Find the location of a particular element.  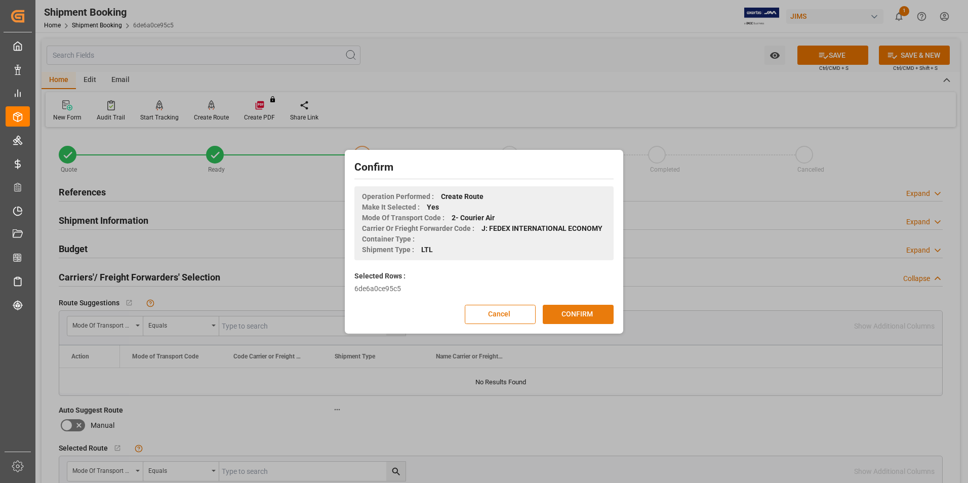

span: Mode Of Transport Code : is located at coordinates (403, 218).